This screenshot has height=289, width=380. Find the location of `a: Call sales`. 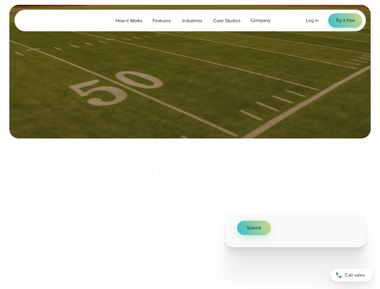

a: Call sales is located at coordinates (351, 275).